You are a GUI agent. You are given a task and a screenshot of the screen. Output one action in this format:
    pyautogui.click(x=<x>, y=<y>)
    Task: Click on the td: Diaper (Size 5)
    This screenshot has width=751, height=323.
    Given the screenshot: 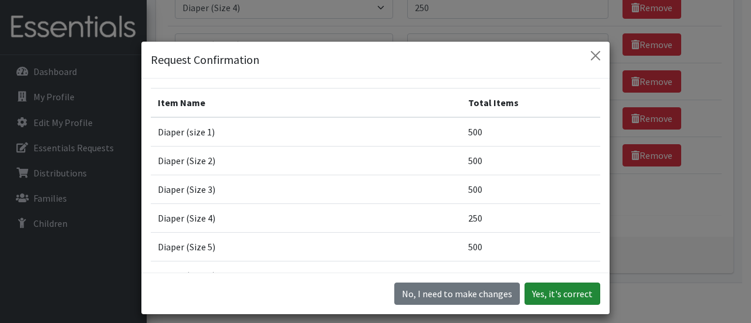 What is the action you would take?
    pyautogui.click(x=306, y=247)
    